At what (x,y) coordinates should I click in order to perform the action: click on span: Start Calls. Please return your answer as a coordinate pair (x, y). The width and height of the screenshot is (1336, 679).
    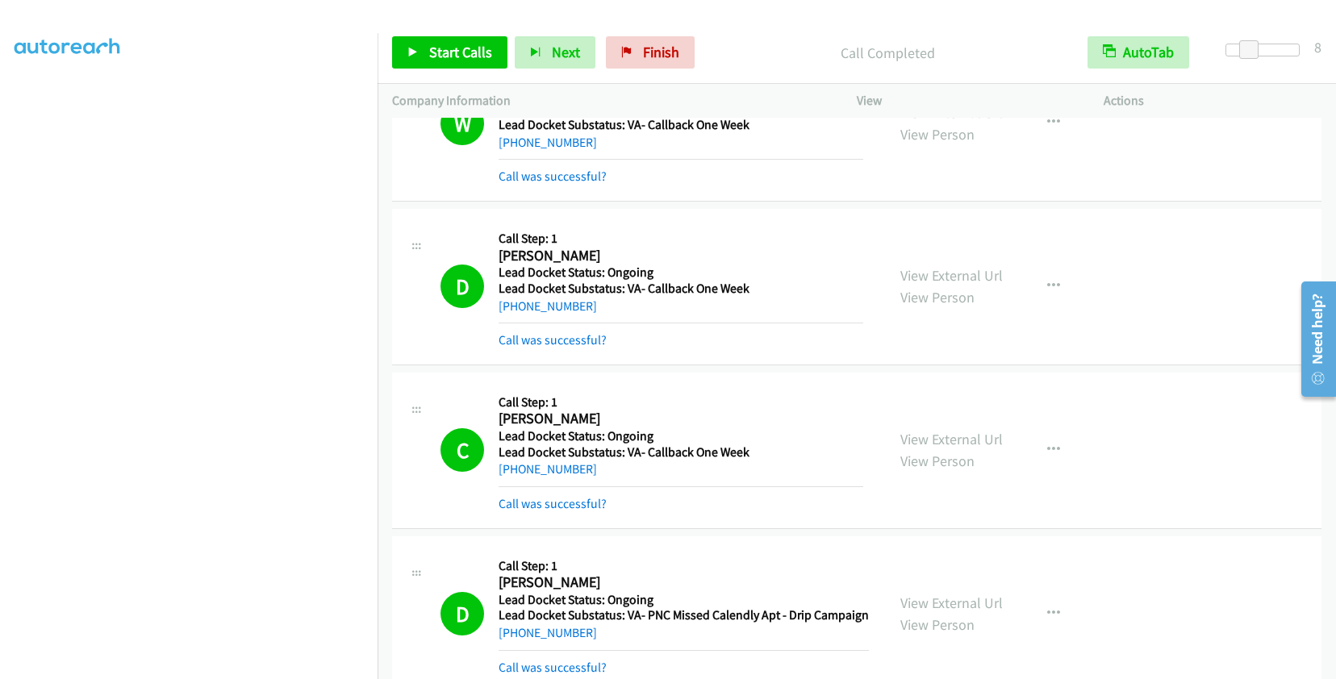
    Looking at the image, I should click on (461, 52).